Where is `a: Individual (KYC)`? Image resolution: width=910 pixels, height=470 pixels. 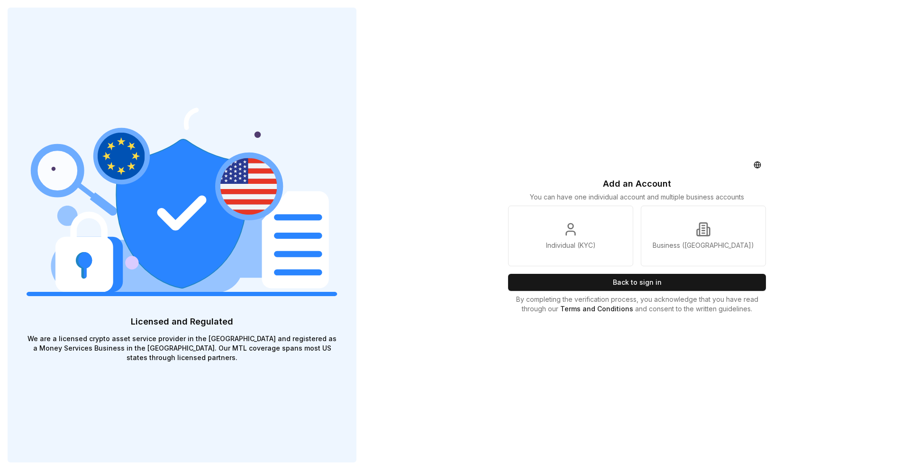
a: Individual (KYC) is located at coordinates (570, 236).